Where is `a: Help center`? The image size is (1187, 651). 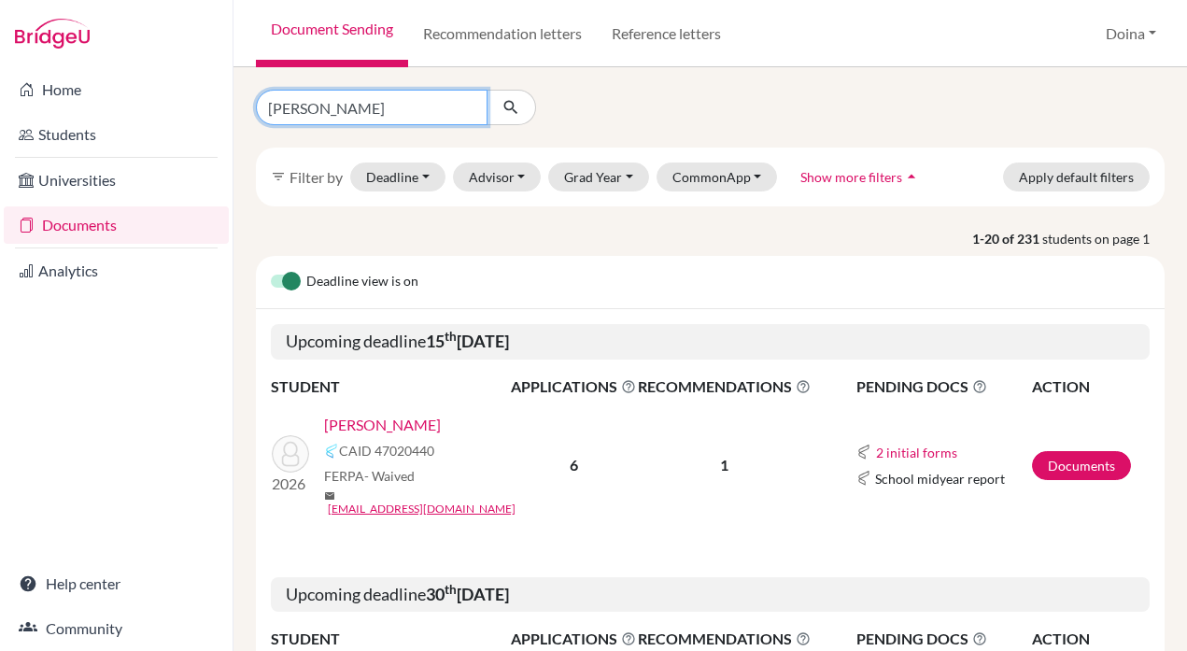 a: Help center is located at coordinates (116, 584).